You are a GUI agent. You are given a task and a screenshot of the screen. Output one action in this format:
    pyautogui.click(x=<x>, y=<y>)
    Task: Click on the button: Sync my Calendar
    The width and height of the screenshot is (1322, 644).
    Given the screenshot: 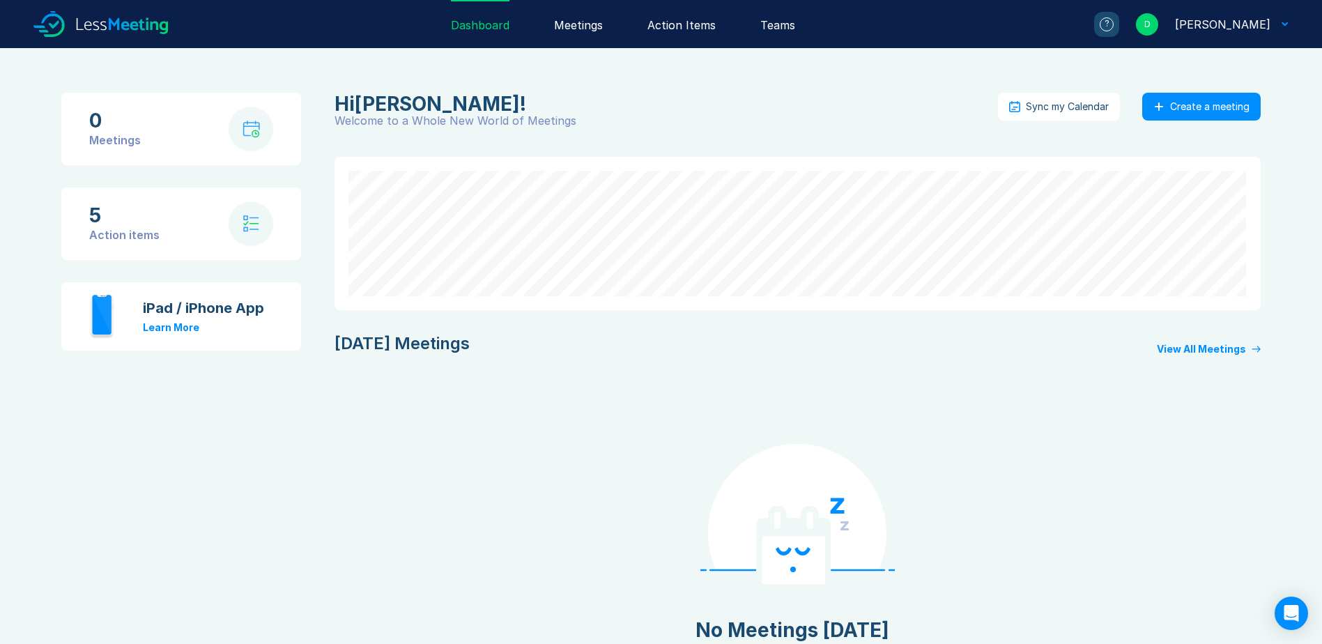 What is the action you would take?
    pyautogui.click(x=1059, y=107)
    